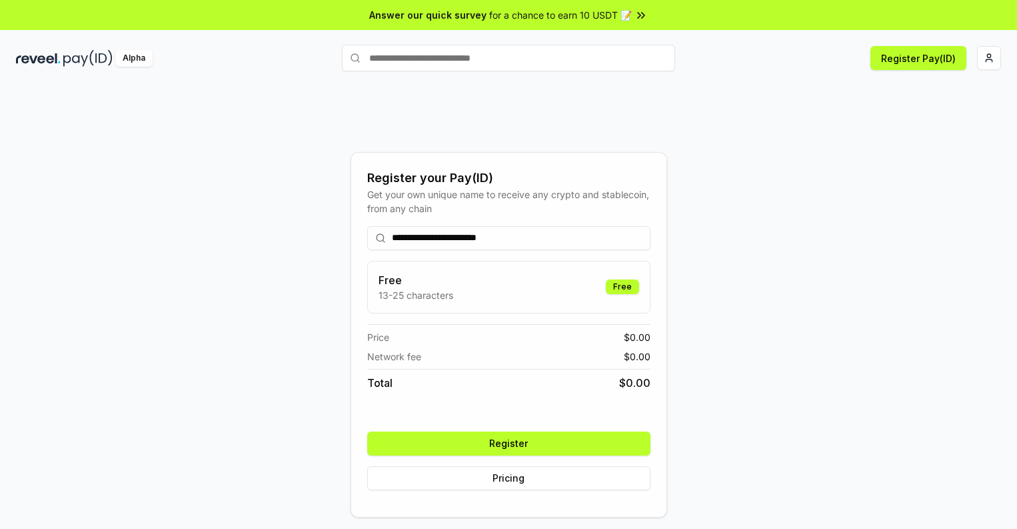  What do you see at coordinates (380, 383) in the screenshot?
I see `span: Total` at bounding box center [380, 383].